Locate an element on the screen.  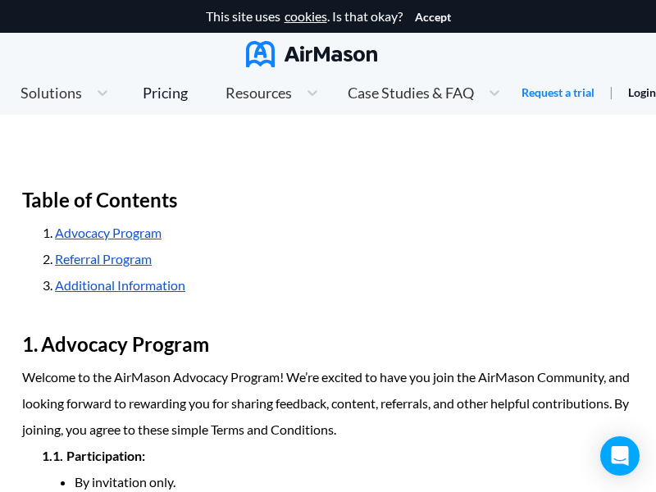
img: AirMason Logo is located at coordinates (312, 54).